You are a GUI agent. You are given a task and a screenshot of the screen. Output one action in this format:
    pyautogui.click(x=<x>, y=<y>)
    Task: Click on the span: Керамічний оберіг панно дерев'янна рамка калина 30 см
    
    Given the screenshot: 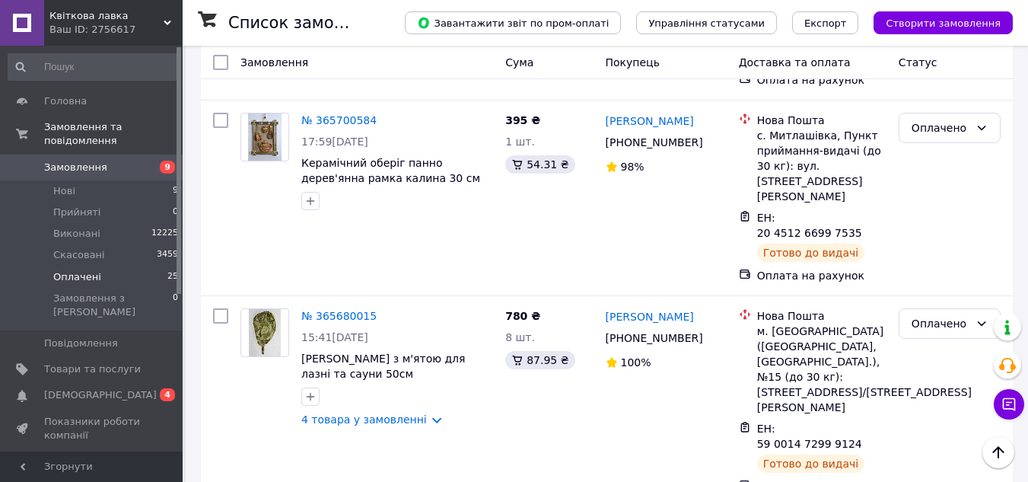 What is the action you would take?
    pyautogui.click(x=390, y=170)
    